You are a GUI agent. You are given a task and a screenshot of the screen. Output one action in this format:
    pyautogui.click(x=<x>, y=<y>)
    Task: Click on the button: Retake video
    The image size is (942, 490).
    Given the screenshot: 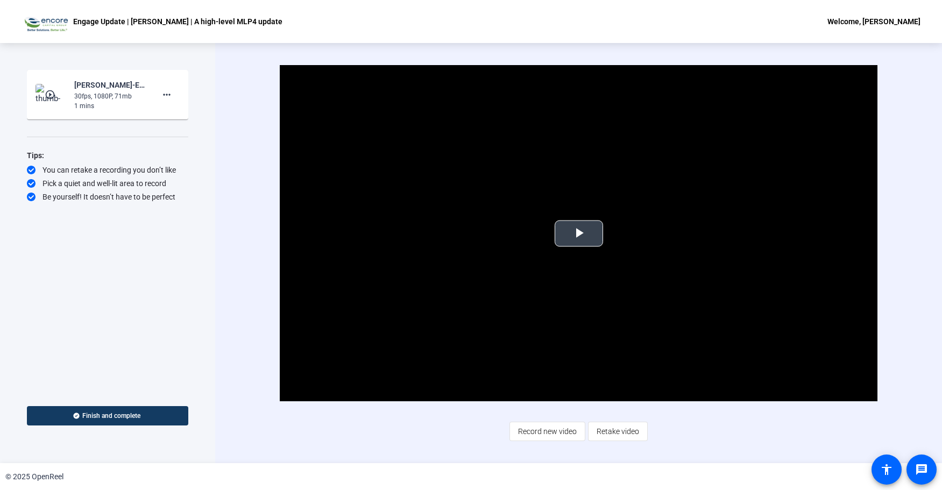 What is the action you would take?
    pyautogui.click(x=618, y=432)
    